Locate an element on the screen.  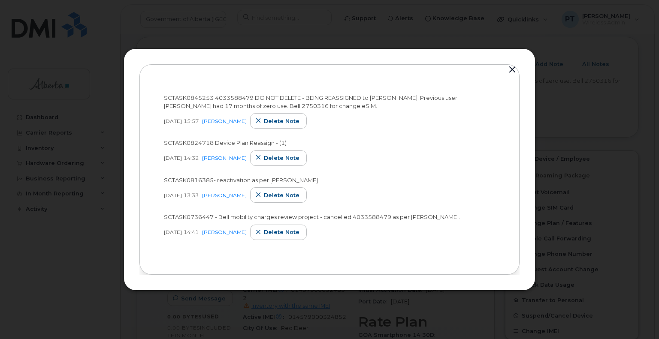
span: 15:57 is located at coordinates (191, 121).